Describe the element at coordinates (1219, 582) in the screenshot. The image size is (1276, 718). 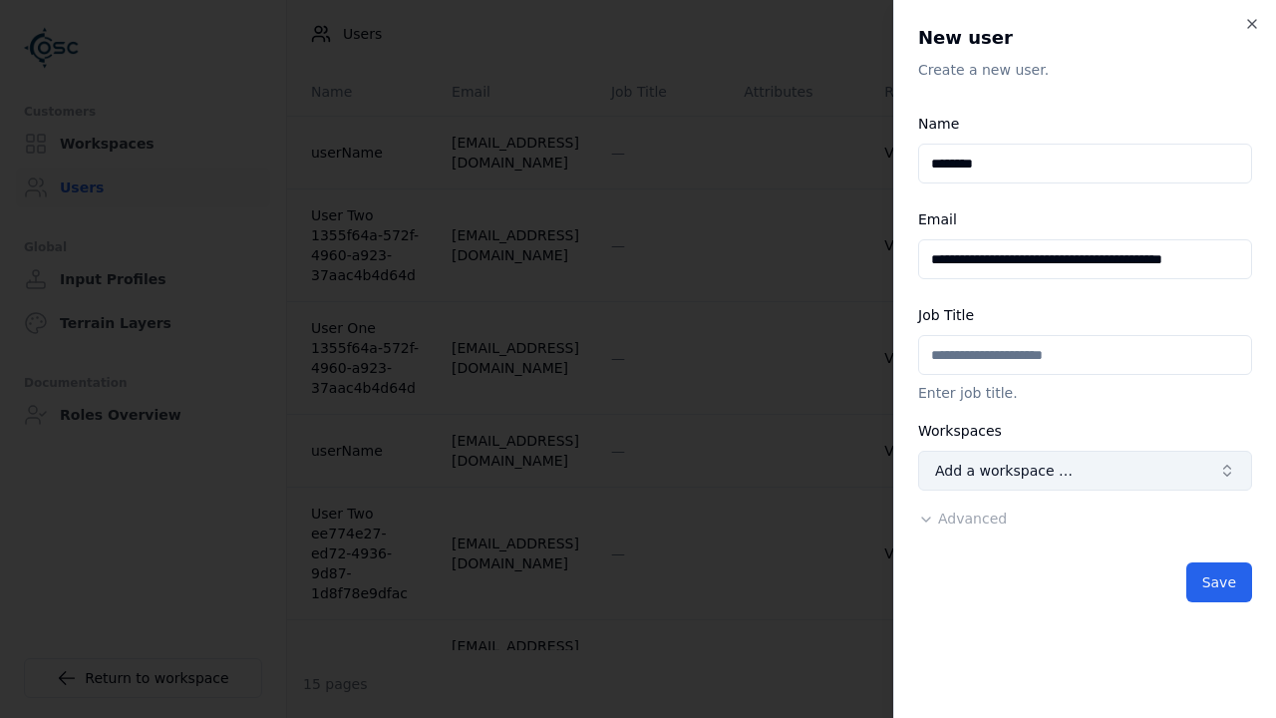
I see `button: Save` at that location.